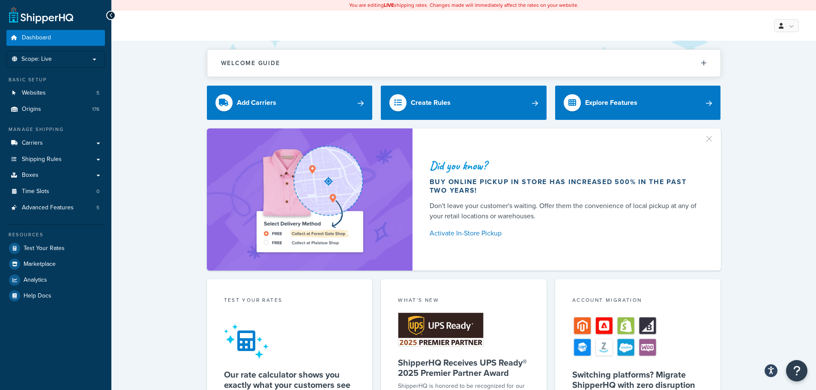 Image resolution: width=816 pixels, height=390 pixels. What do you see at coordinates (56, 143) in the screenshot?
I see `a: Carriers` at bounding box center [56, 143].